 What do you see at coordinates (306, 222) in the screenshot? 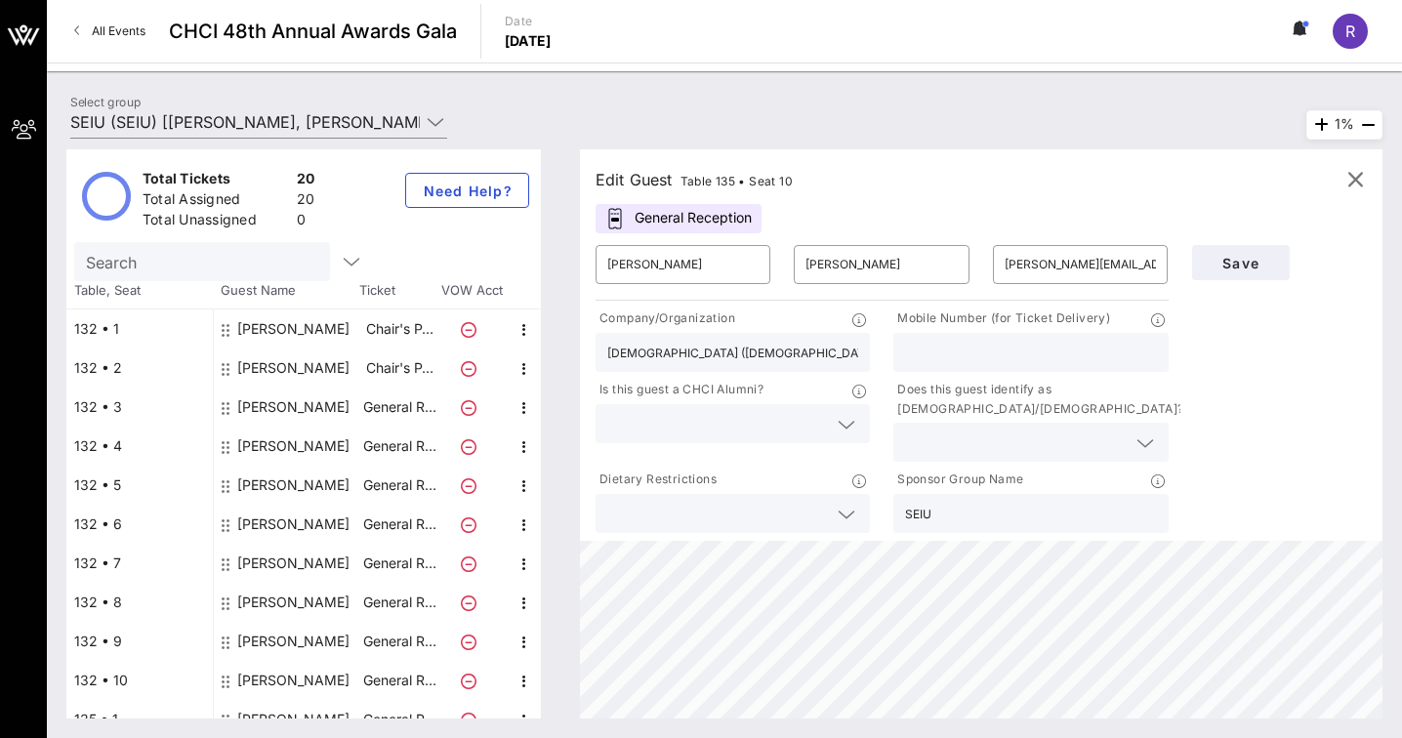
I see `div: 0` at bounding box center [306, 222].